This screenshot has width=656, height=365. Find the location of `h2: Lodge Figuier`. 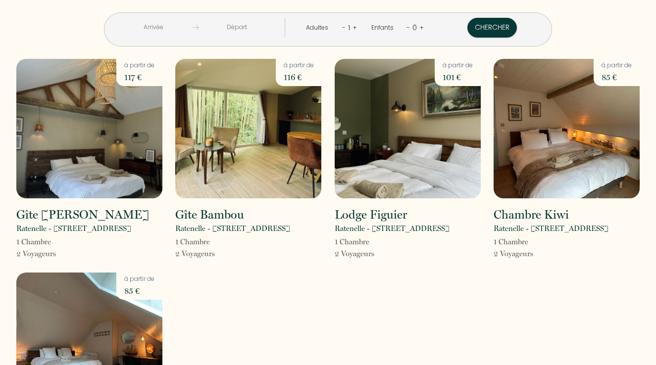

h2: Lodge Figuier is located at coordinates (371, 215).